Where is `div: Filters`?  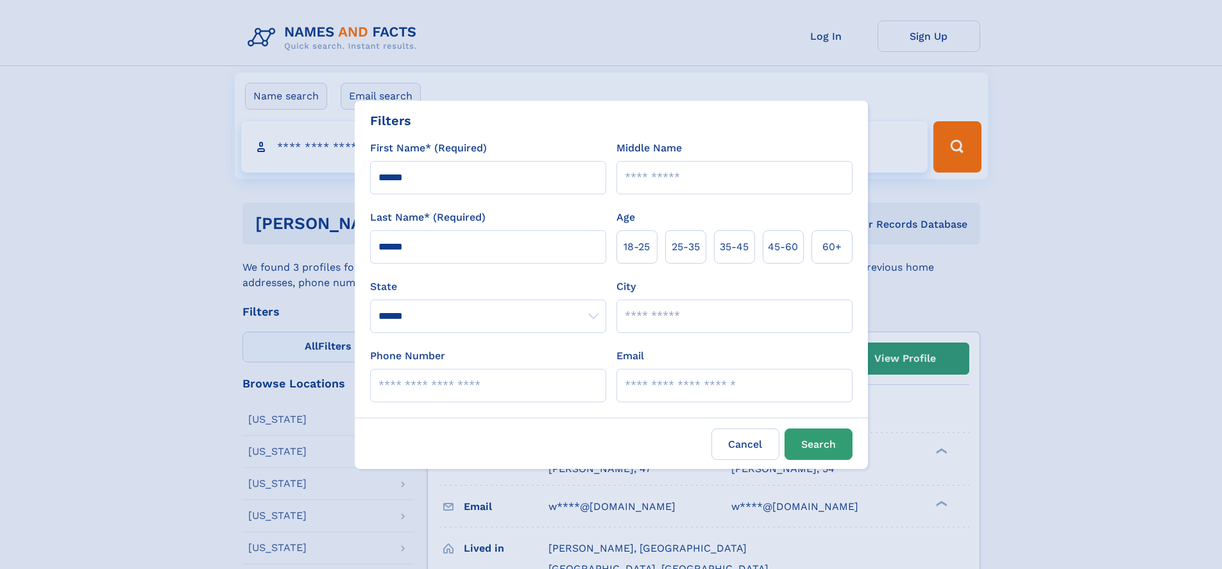
div: Filters is located at coordinates (391, 121).